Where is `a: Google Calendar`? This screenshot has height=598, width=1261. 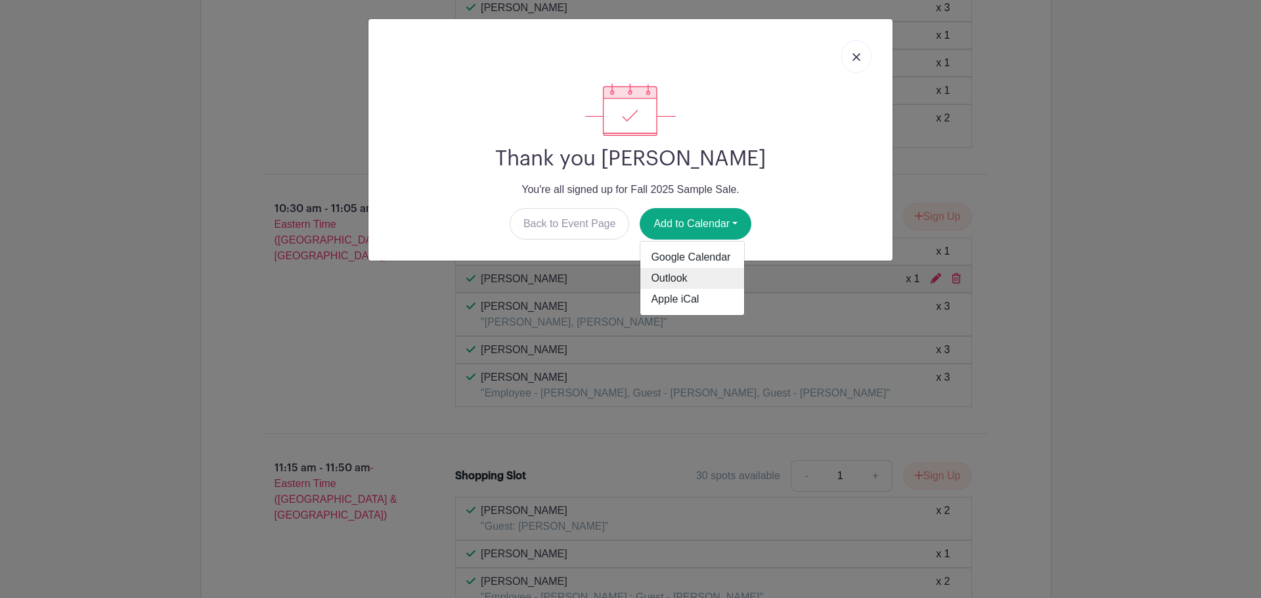 a: Google Calendar is located at coordinates (692, 257).